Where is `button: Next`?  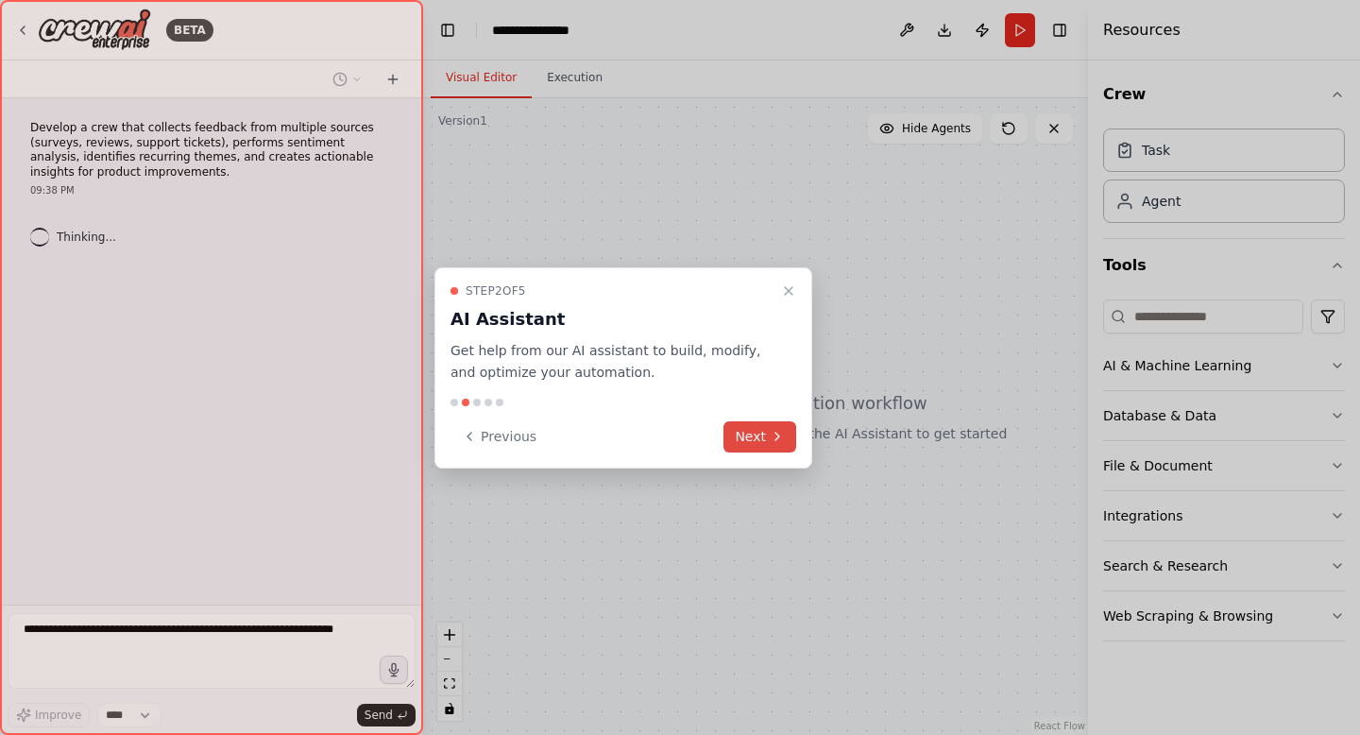
button: Next is located at coordinates (759, 436).